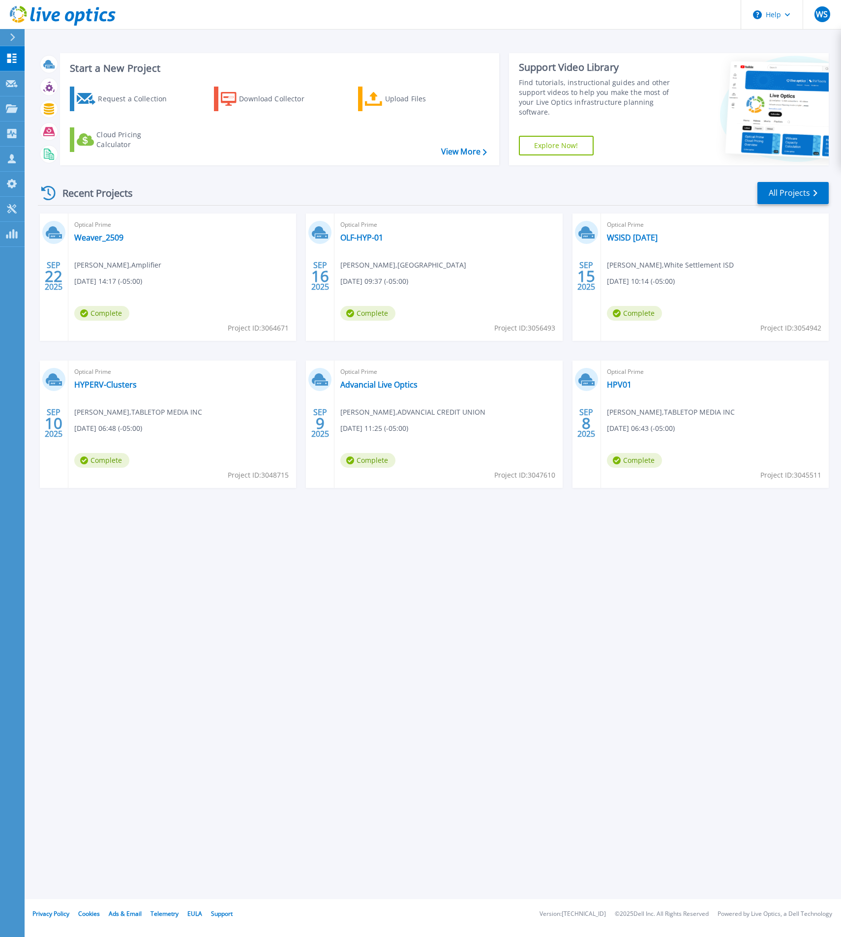  Describe the element at coordinates (278, 68) in the screenshot. I see `h3: Start a New Project` at that location.